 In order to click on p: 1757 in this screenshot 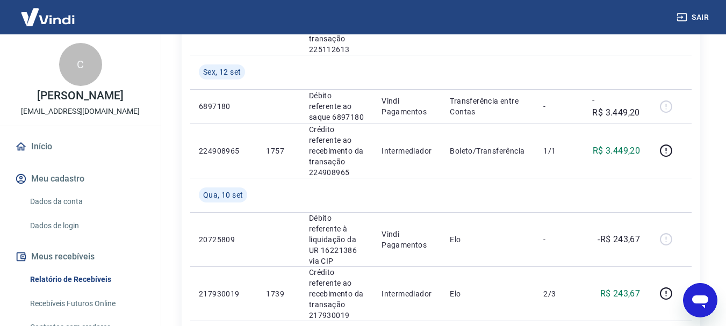, I will do `click(278, 151)`.